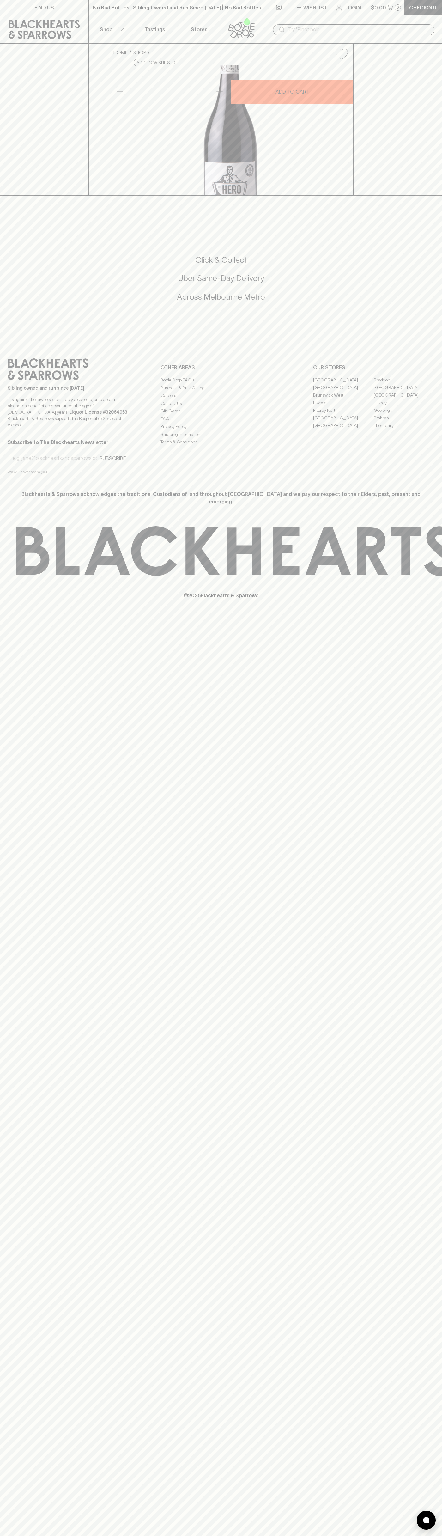 Image resolution: width=442 pixels, height=1536 pixels. Describe the element at coordinates (353, 8) in the screenshot. I see `p: Login` at that location.